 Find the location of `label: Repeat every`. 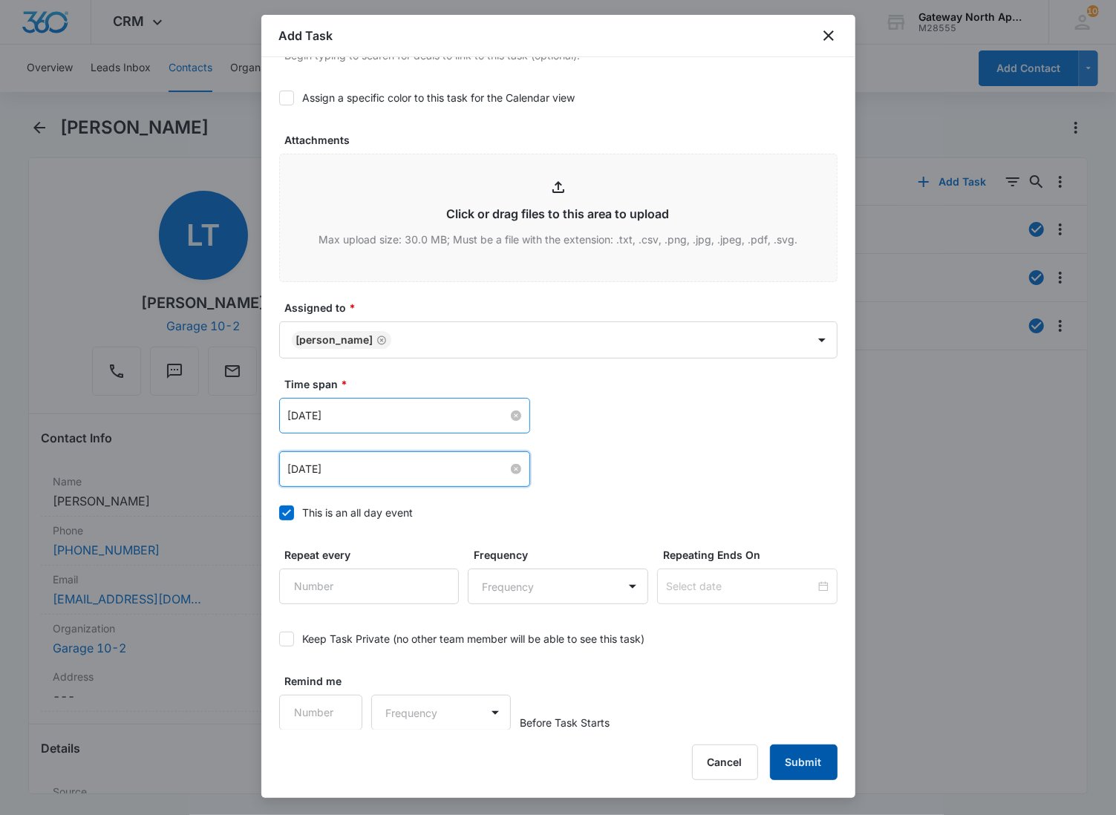

label: Repeat every is located at coordinates (375, 555).